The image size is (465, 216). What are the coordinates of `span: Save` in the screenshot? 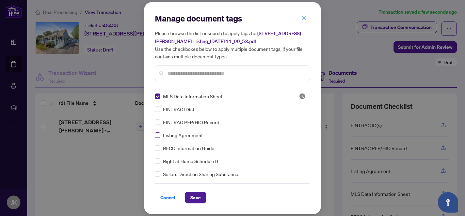 It's located at (196, 197).